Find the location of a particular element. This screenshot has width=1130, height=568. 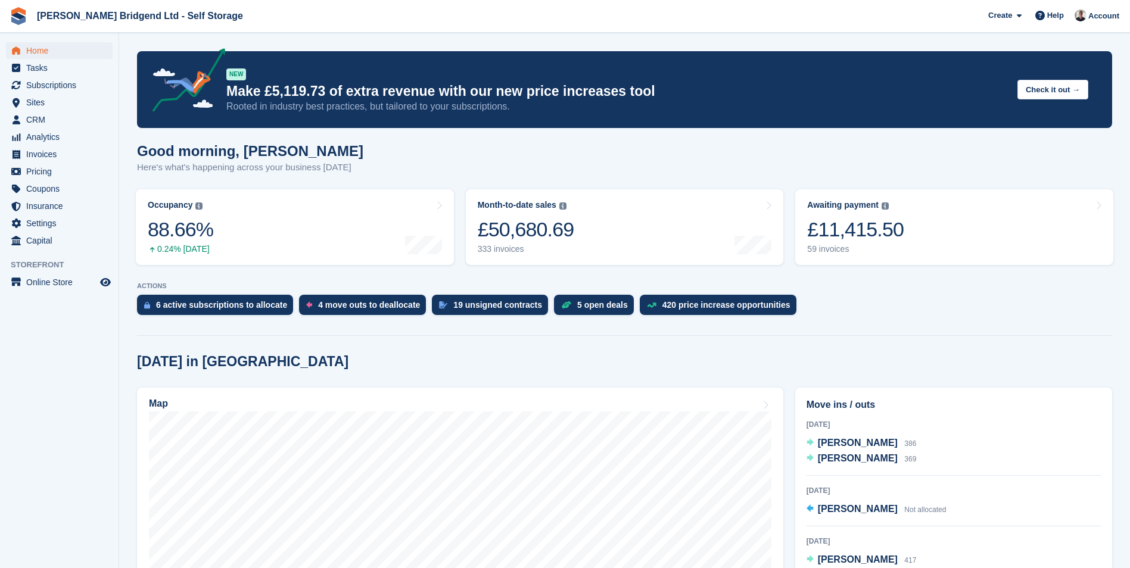

div: Month-to-date sales is located at coordinates (517, 205).